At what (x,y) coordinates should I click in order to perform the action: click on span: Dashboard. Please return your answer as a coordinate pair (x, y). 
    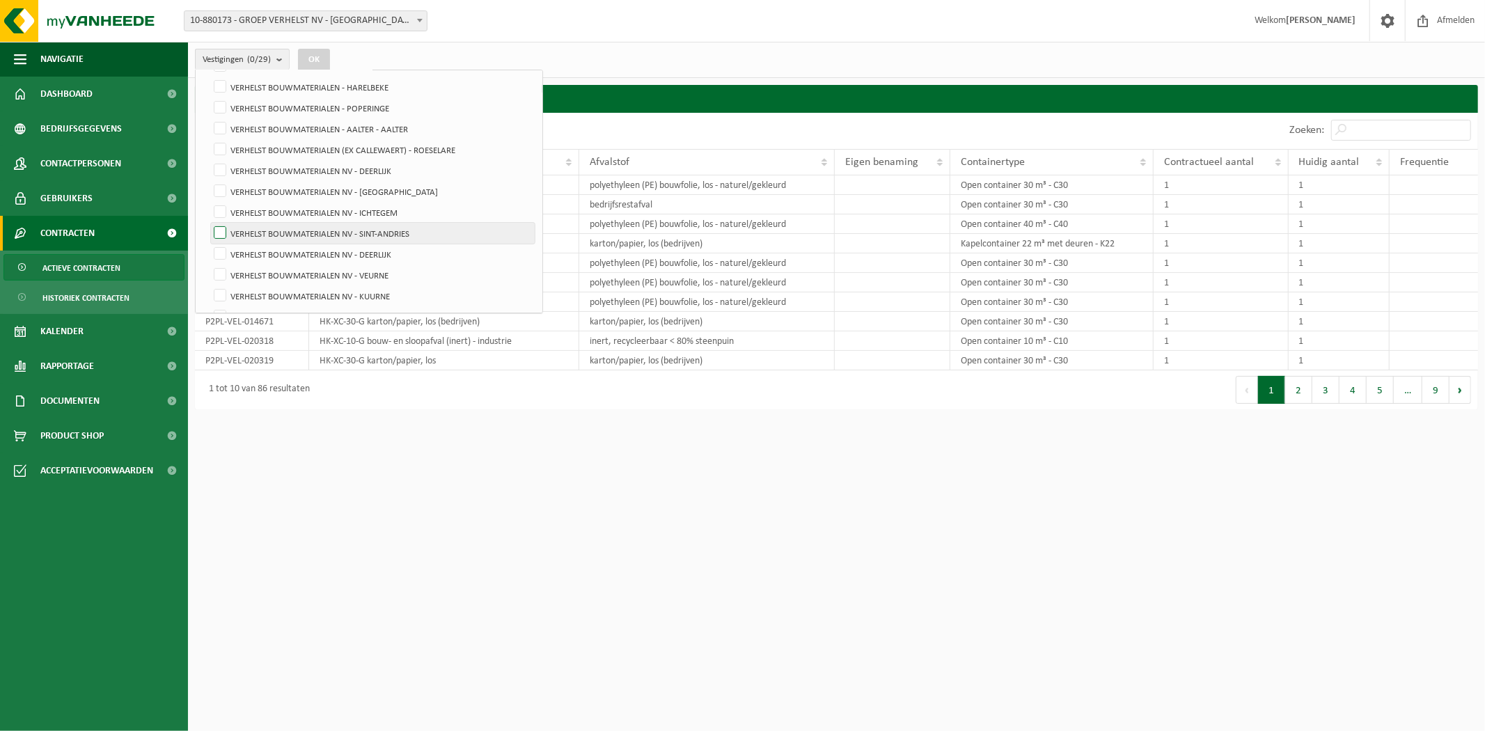
    Looking at the image, I should click on (66, 94).